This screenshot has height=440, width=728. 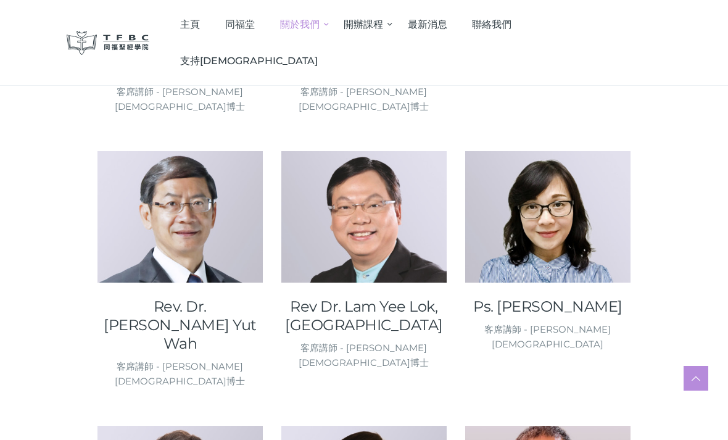 I want to click on a: 關於我們, so click(x=299, y=24).